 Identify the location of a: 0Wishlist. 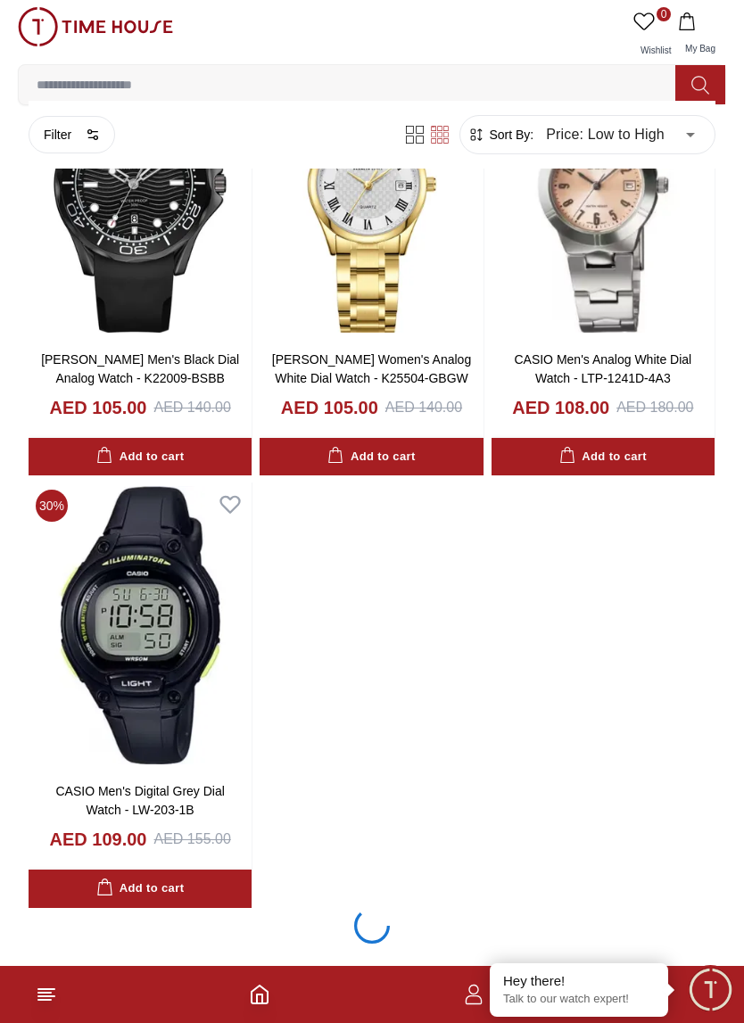
(652, 36).